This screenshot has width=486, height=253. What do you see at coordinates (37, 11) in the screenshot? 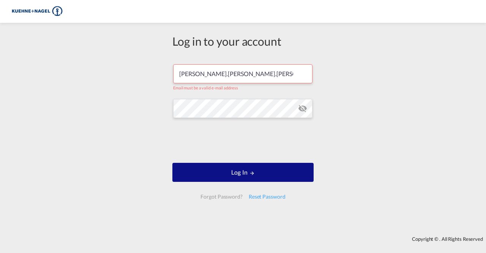
I see `img: 36441310f41511efafde313da40ec4a4.png` at bounding box center [37, 11].